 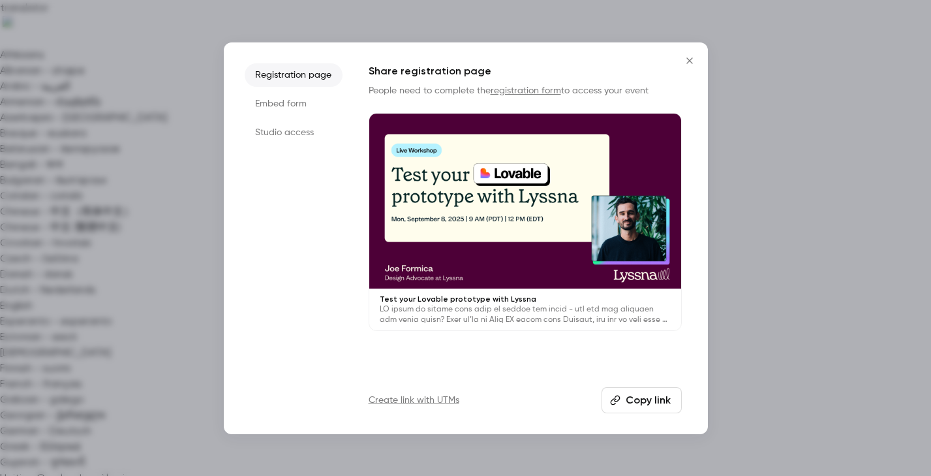 What do you see at coordinates (642, 400) in the screenshot?
I see `button: Copy link` at bounding box center [642, 400].